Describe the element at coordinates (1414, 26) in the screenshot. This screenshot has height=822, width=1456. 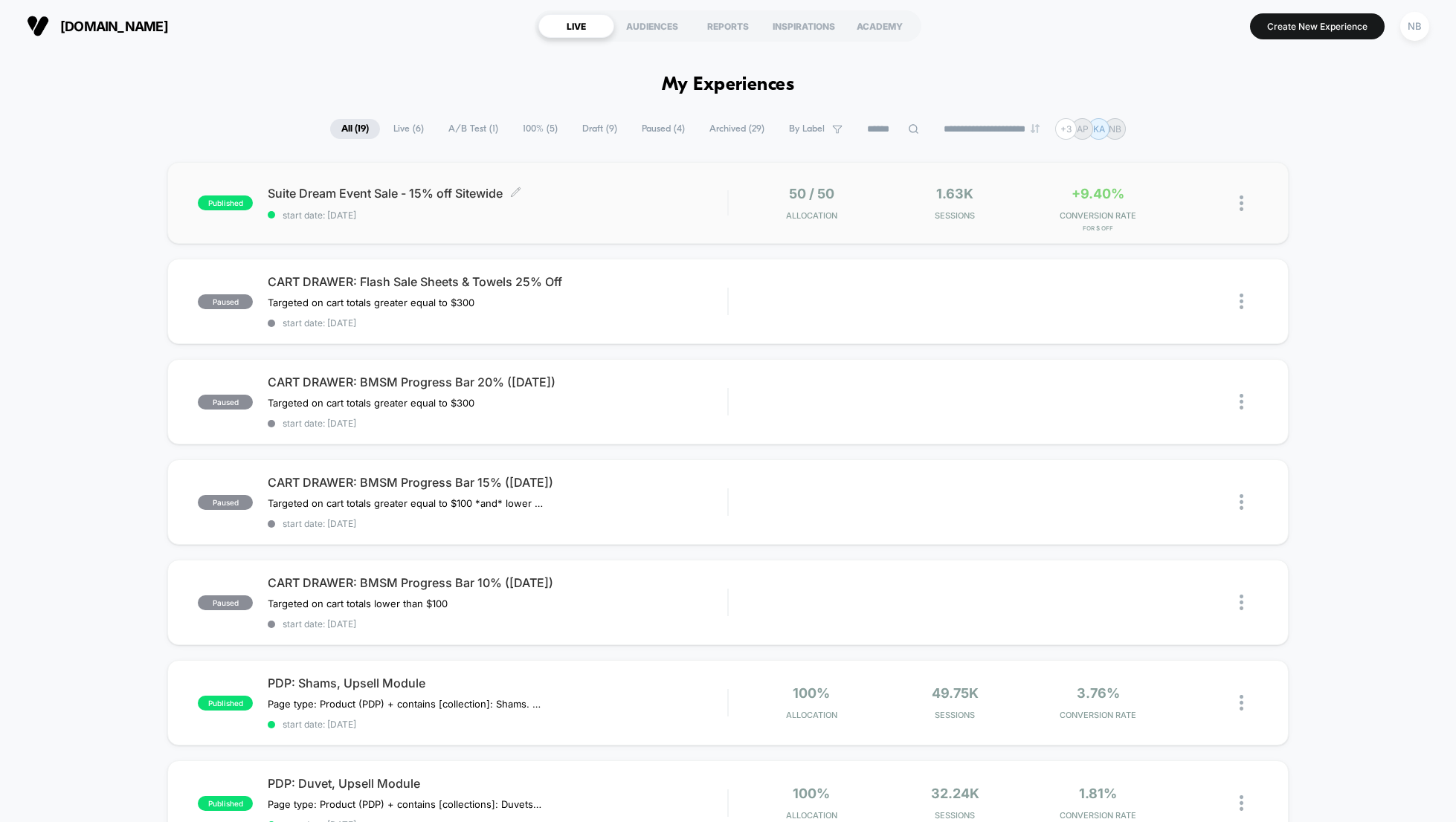
I see `div: NB` at that location.